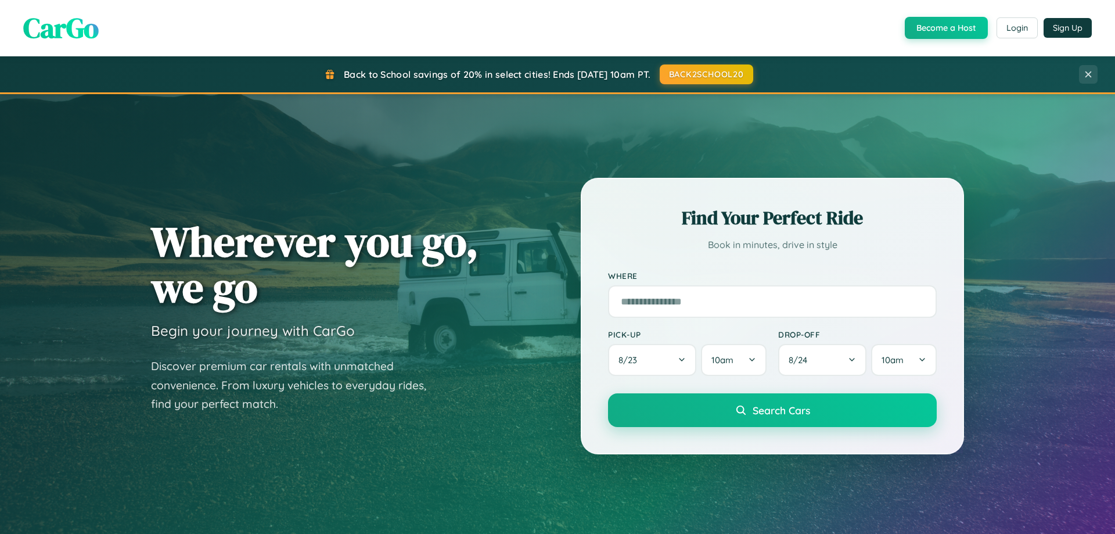 The width and height of the screenshot is (1115, 534). I want to click on button: Login, so click(1017, 28).